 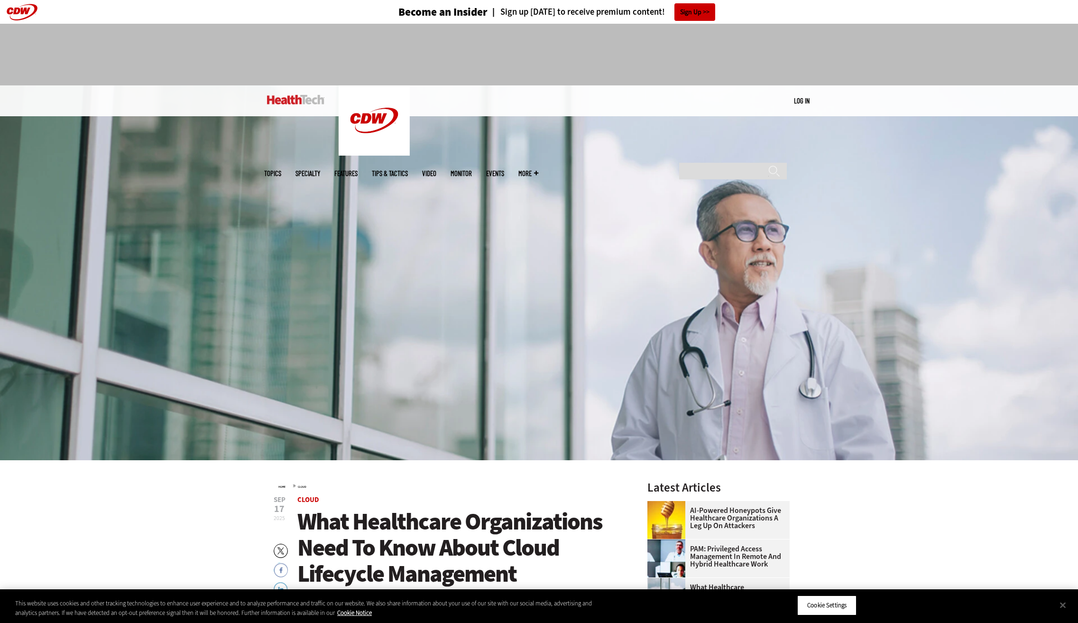 What do you see at coordinates (669, 505) in the screenshot?
I see `a: jar of honey with a honey dipper` at bounding box center [669, 505].